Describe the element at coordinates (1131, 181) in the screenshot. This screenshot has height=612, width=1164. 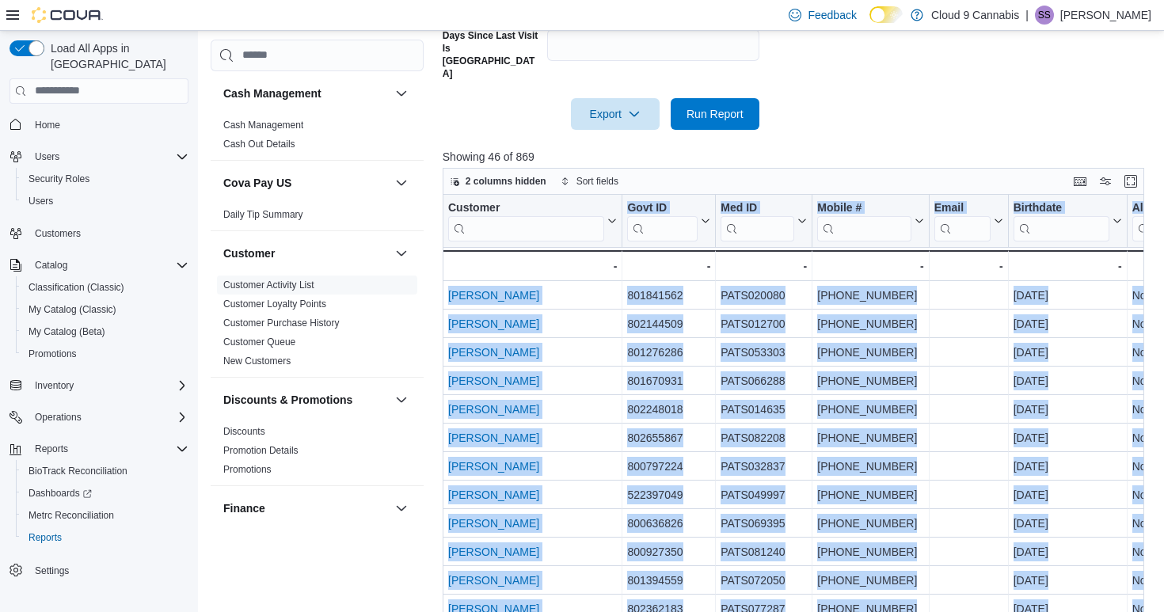
I see `button: Enter fullscreen` at that location.